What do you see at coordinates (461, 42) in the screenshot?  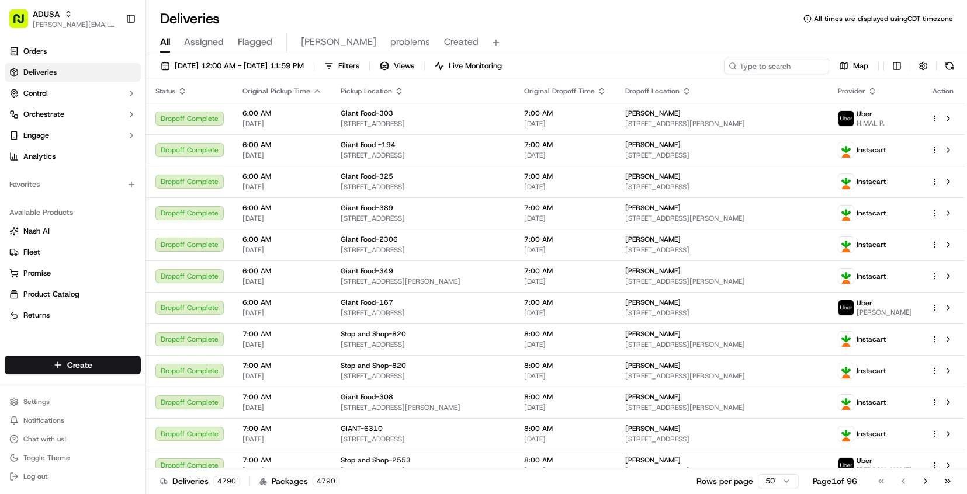 I see `span: Created` at bounding box center [461, 42].